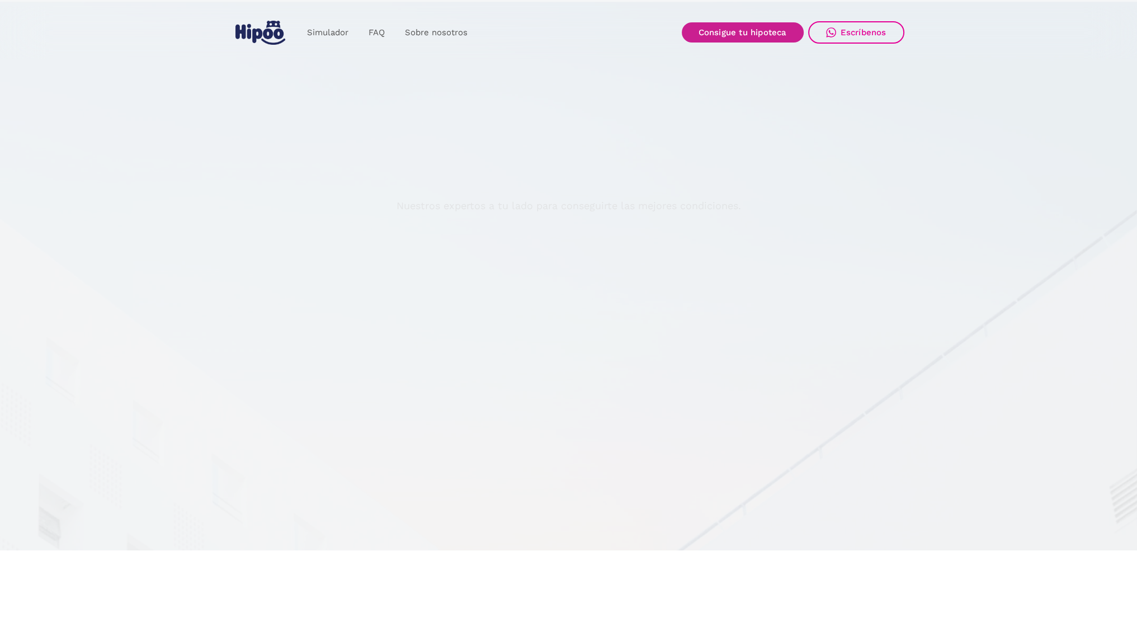 The image size is (1137, 641). Describe the element at coordinates (328, 32) in the screenshot. I see `a: Simulador` at that location.